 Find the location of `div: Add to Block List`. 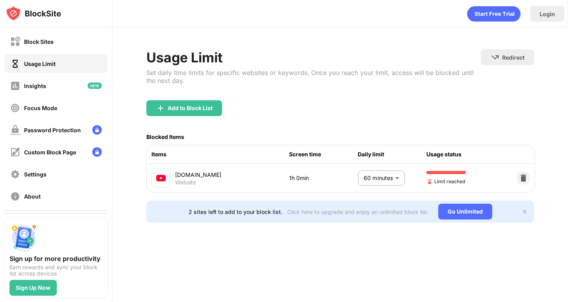

div: Add to Block List is located at coordinates (190, 108).